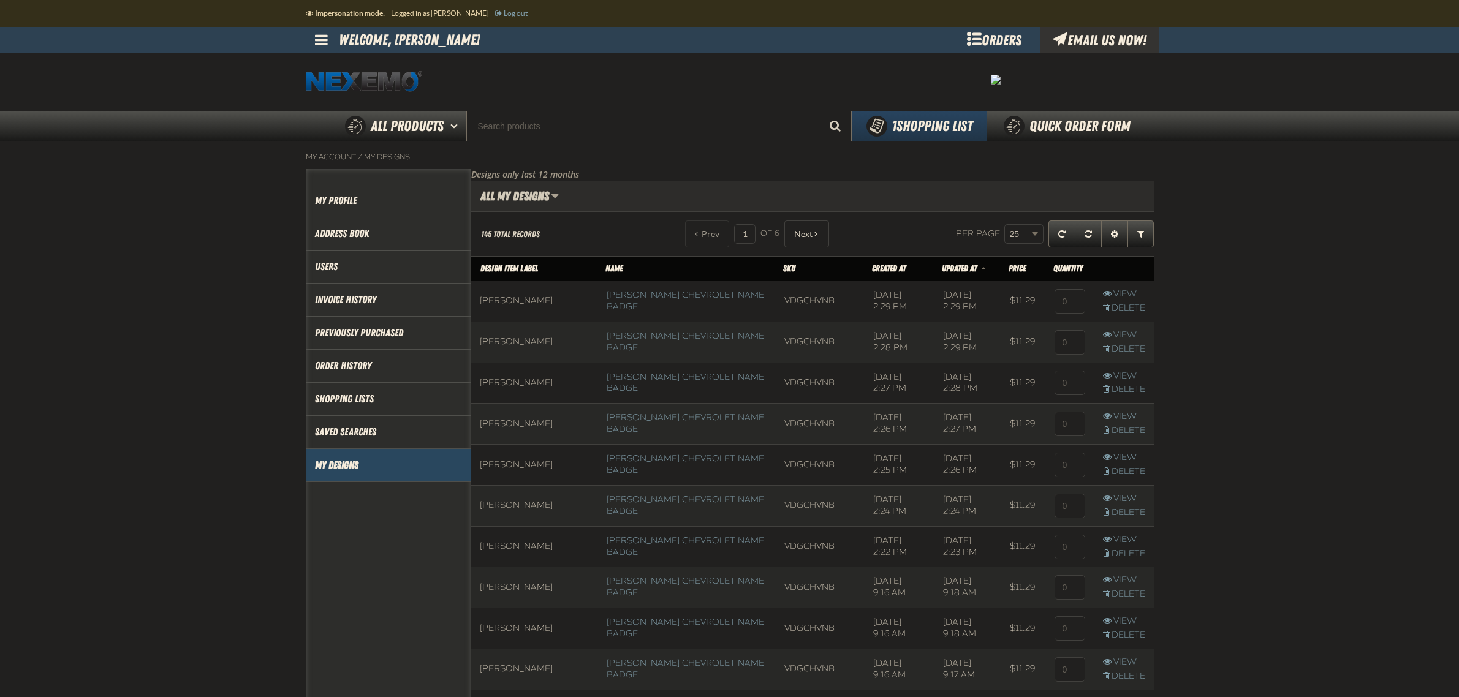 The height and width of the screenshot is (697, 1459). I want to click on span: Updated At, so click(959, 268).